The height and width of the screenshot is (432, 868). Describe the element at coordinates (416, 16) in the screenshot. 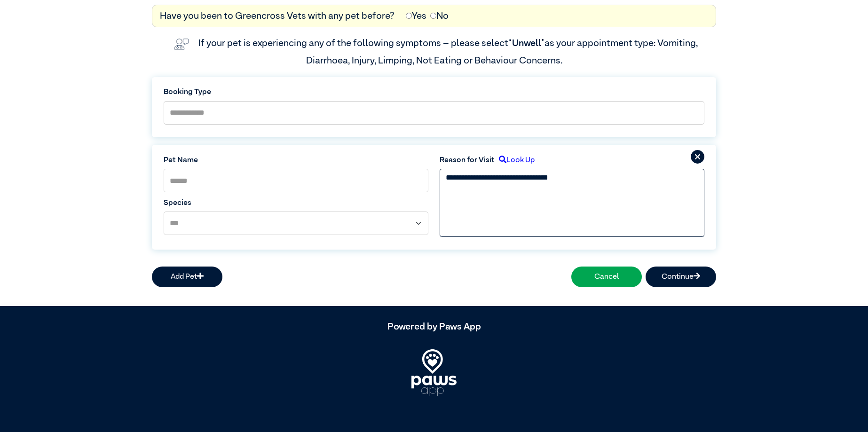

I see `label: Yes` at that location.